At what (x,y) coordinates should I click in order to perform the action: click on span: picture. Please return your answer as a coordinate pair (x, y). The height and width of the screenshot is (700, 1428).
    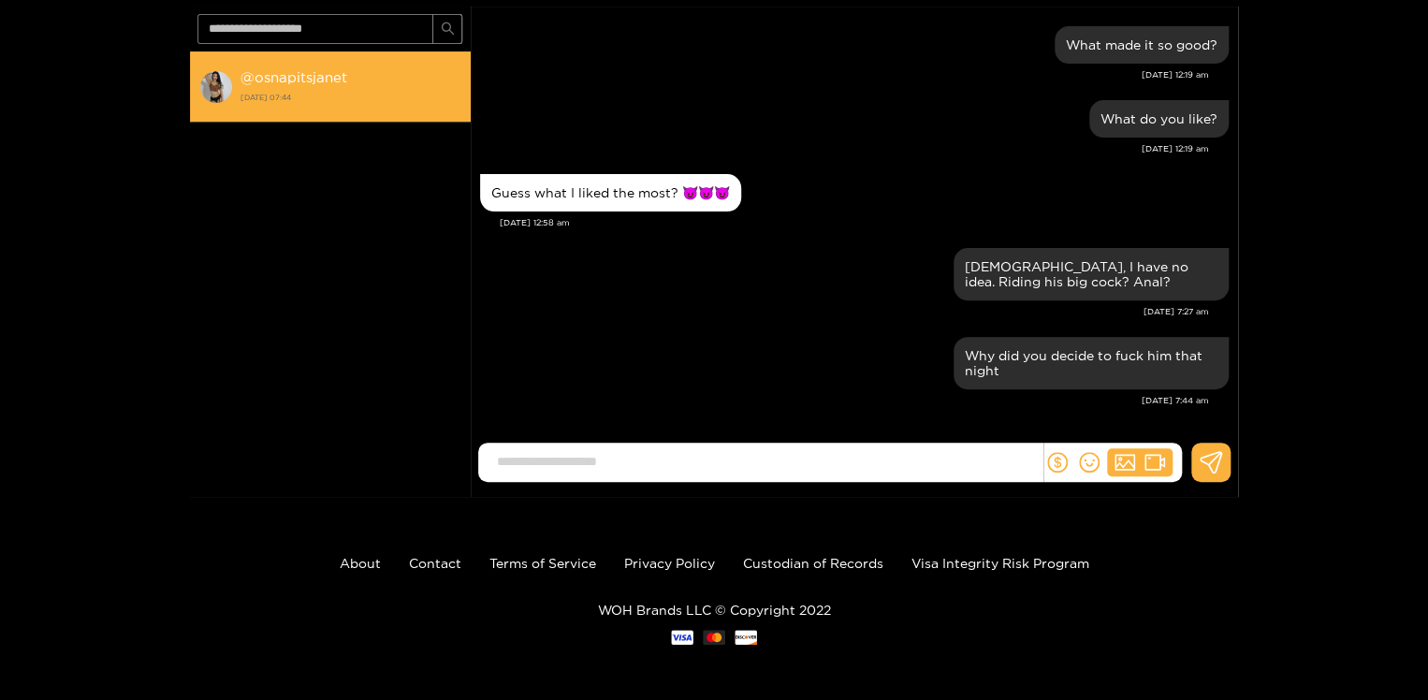
    Looking at the image, I should click on (1125, 462).